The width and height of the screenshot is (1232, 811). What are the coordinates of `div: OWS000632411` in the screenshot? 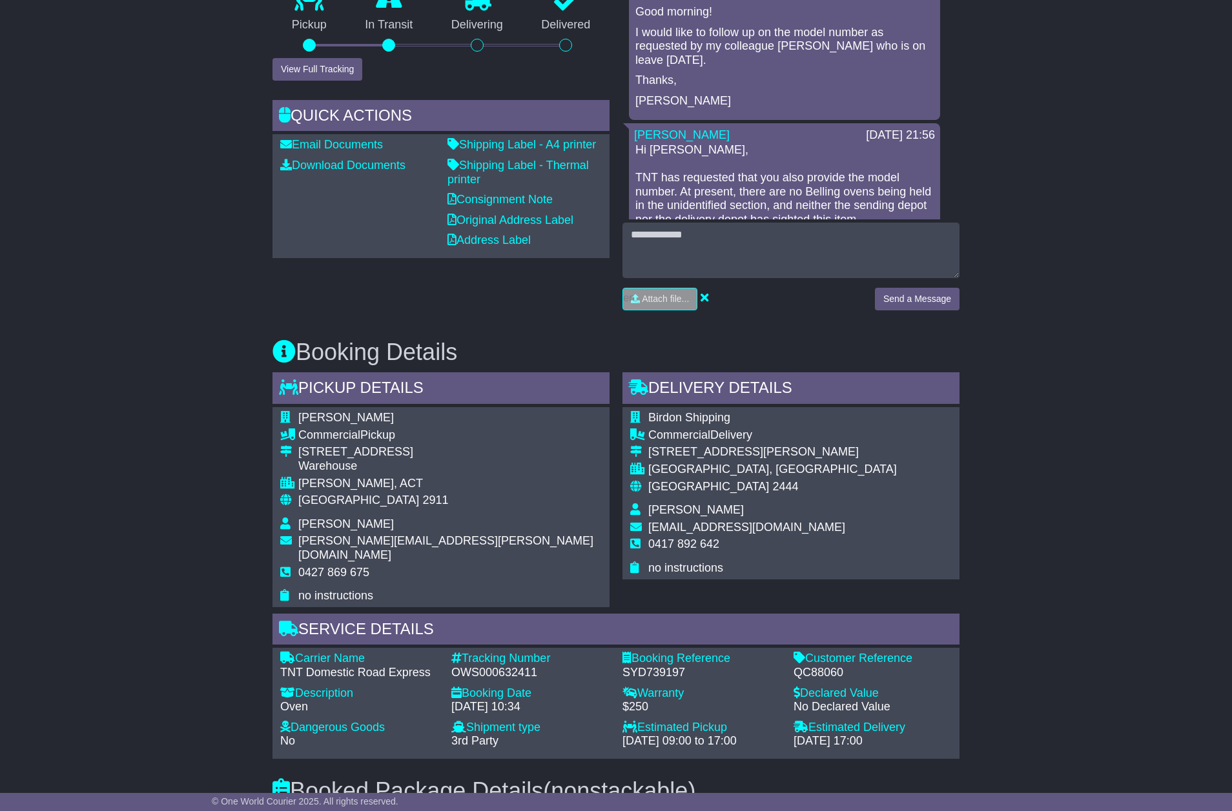 It's located at (530, 673).